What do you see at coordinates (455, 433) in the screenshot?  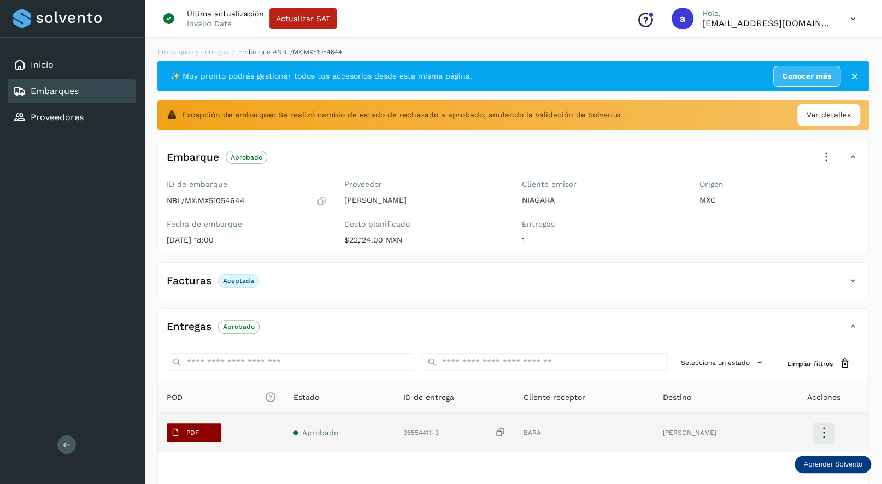 I see `div: 96554411-3` at bounding box center [455, 433].